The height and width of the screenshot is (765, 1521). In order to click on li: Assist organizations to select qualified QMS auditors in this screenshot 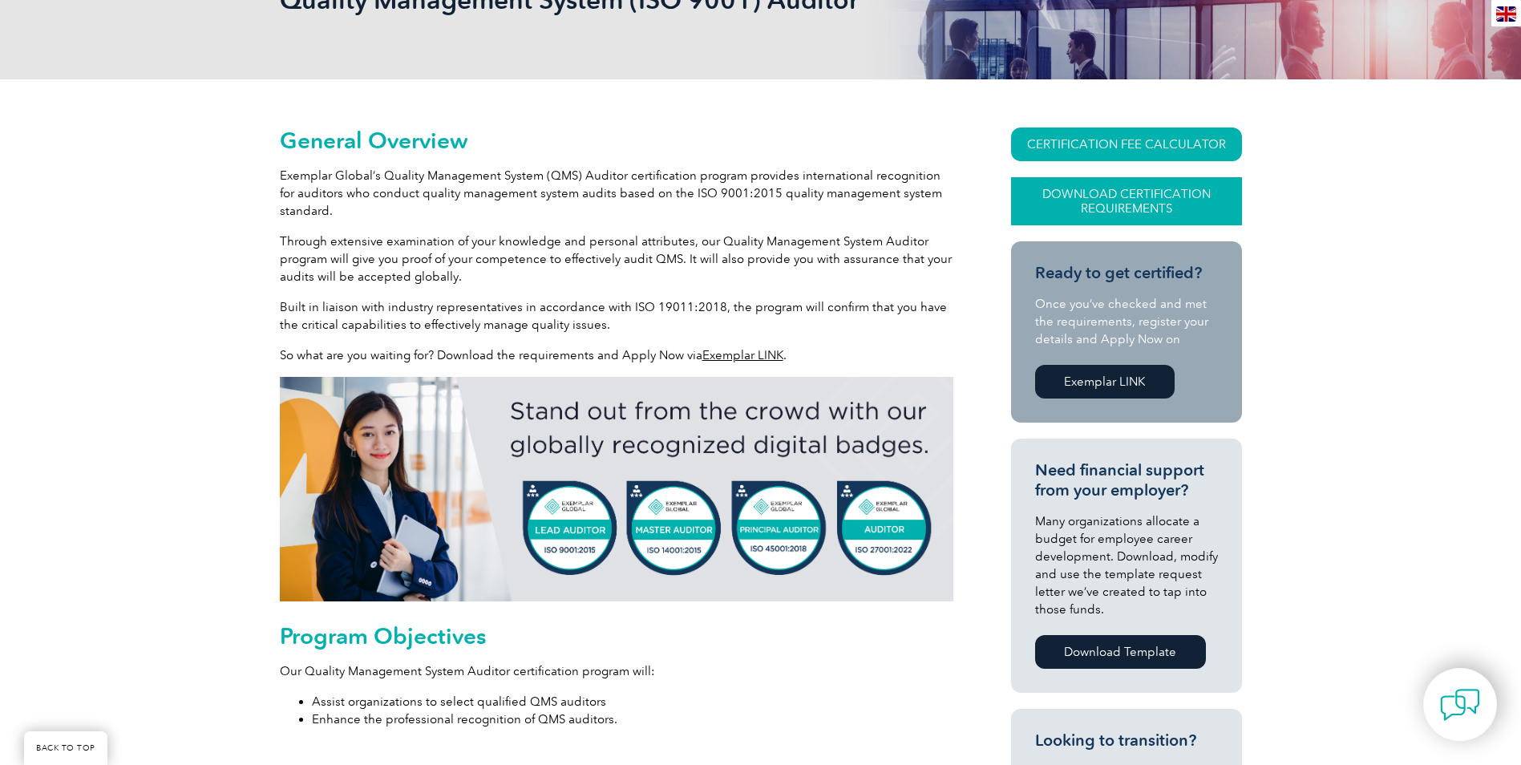, I will do `click(633, 702)`.